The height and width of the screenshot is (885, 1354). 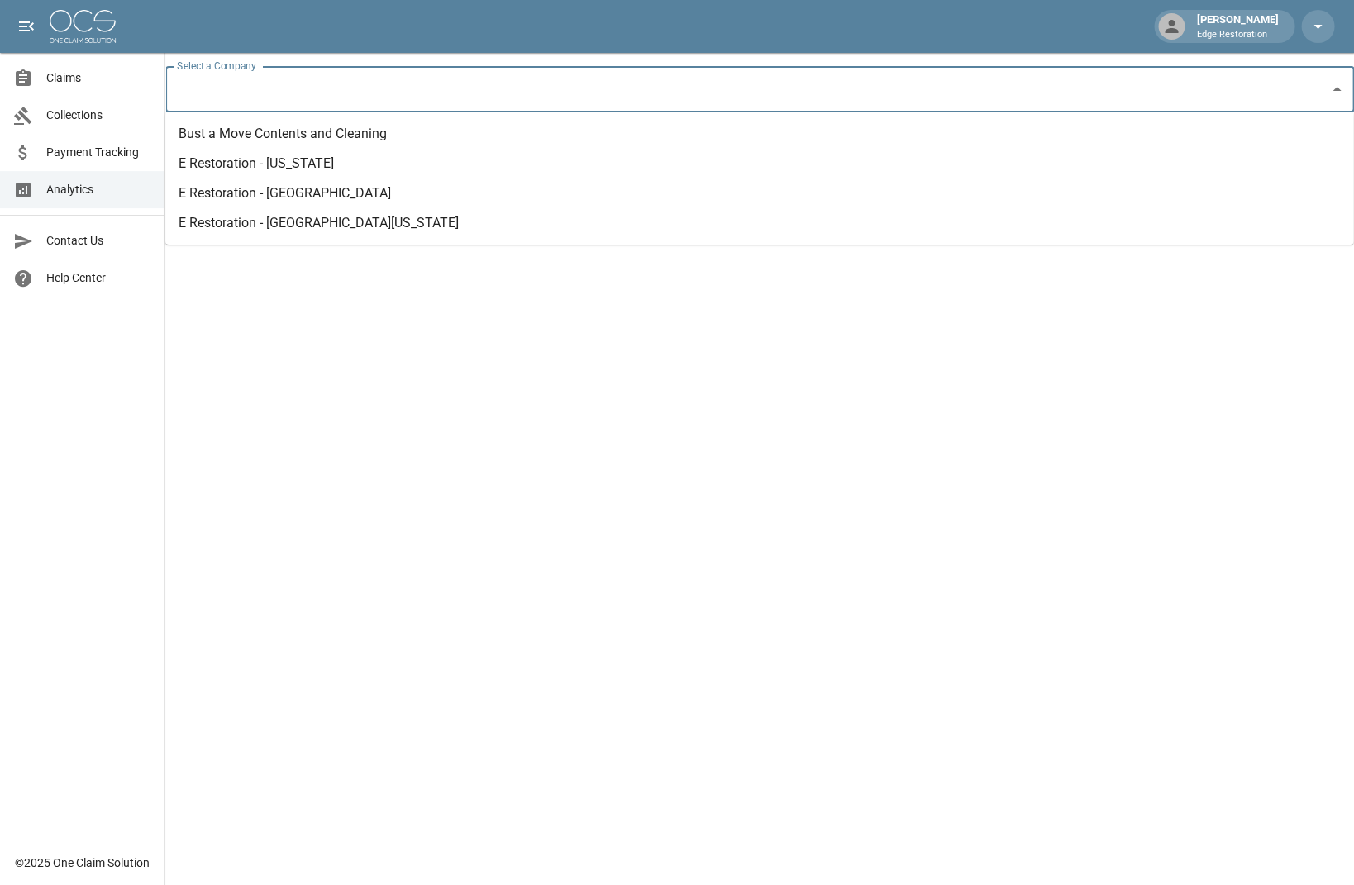 I want to click on p: Edge Restoration, so click(x=1237, y=35).